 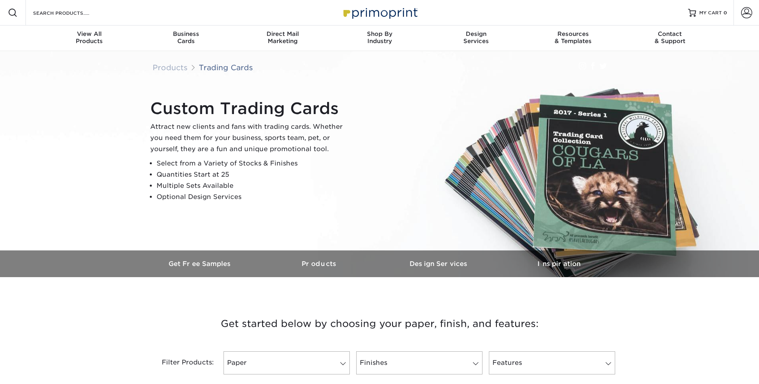 I want to click on li: Quantities Start at 25, so click(x=253, y=175).